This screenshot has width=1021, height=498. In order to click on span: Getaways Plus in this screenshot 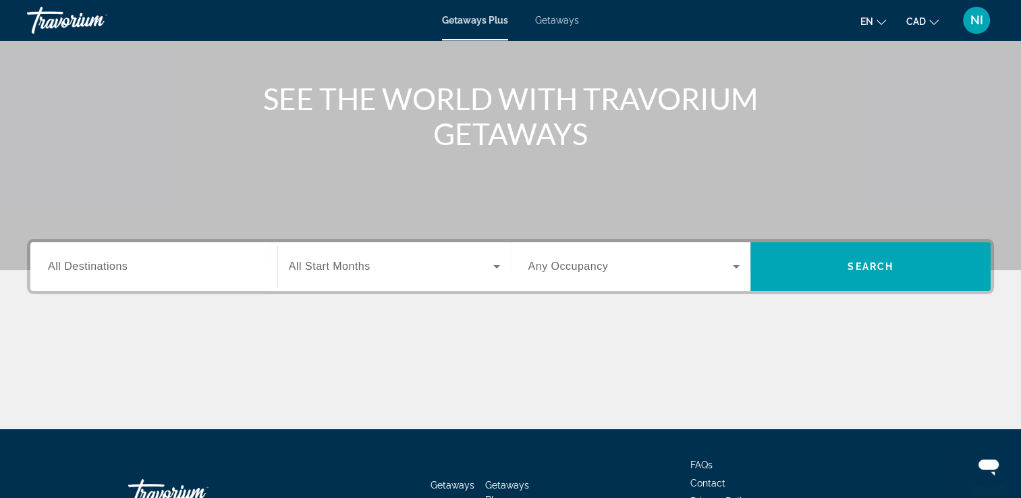, I will do `click(475, 20)`.